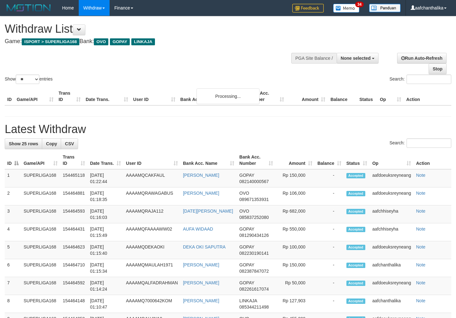 The width and height of the screenshot is (456, 318). Describe the element at coordinates (29, 8) in the screenshot. I see `img: MOTION_logo.png` at that location.